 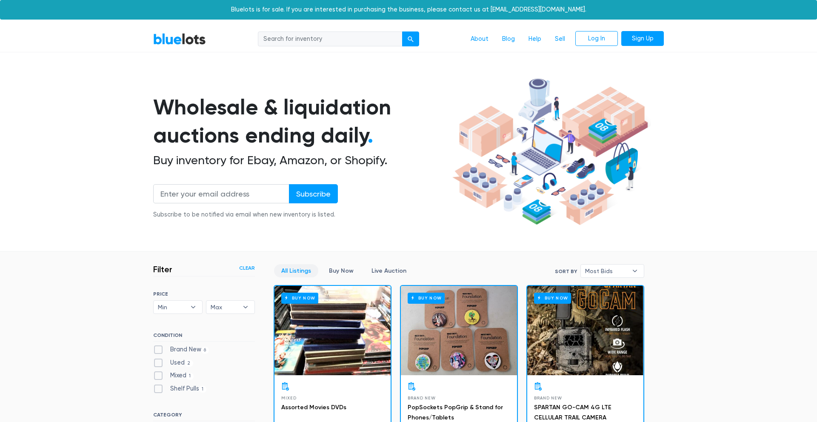 What do you see at coordinates (535, 39) in the screenshot?
I see `a: Help` at bounding box center [535, 39].